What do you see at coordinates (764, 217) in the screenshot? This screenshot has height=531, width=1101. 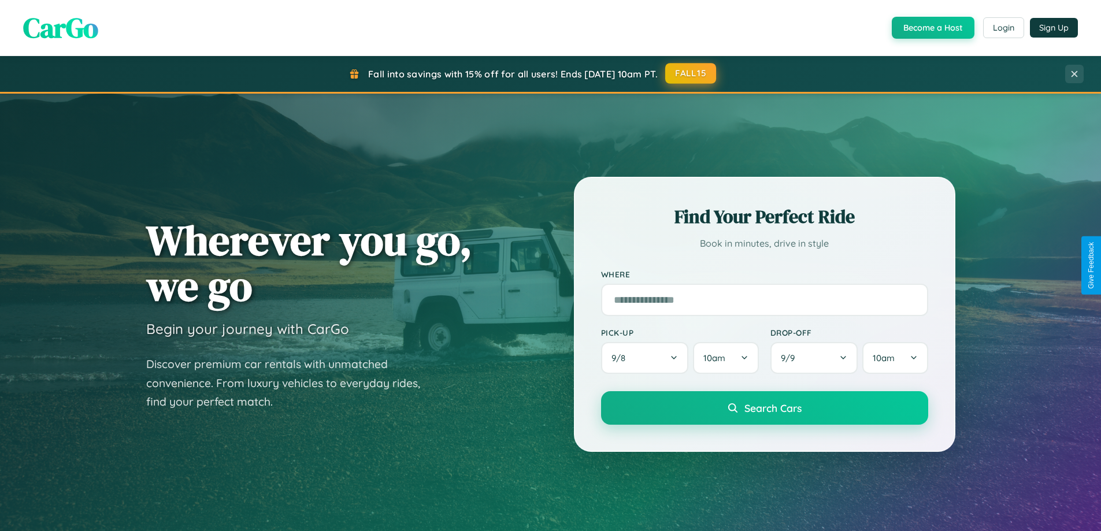 I see `h2: Find Your Perfect Ride` at bounding box center [764, 217].